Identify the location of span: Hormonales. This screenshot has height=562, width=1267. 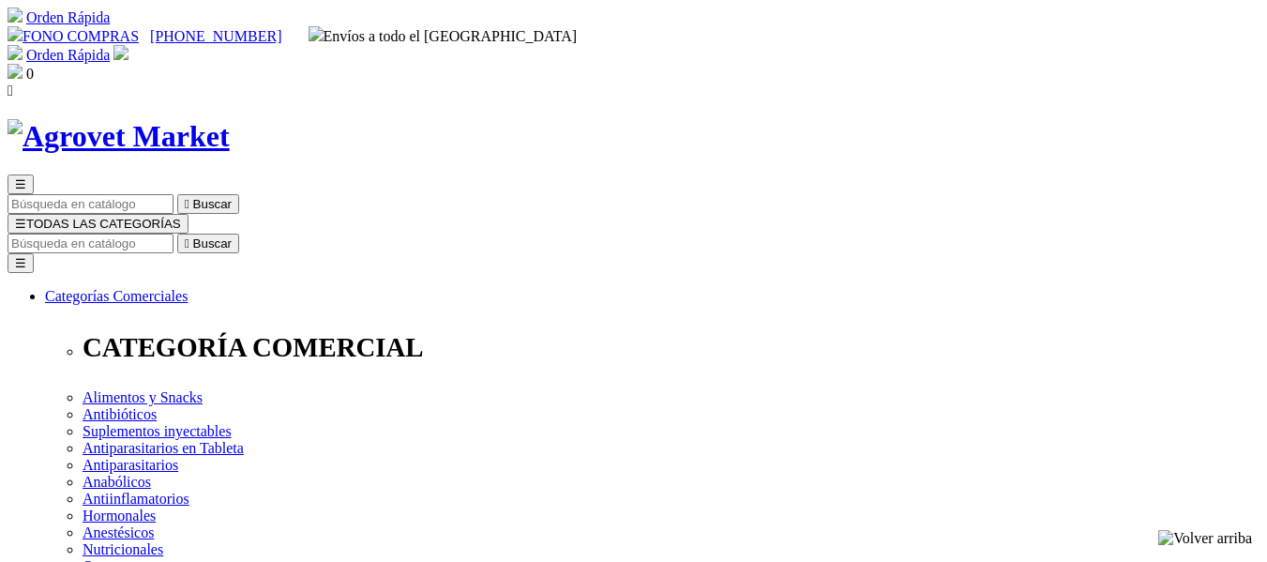
(119, 515).